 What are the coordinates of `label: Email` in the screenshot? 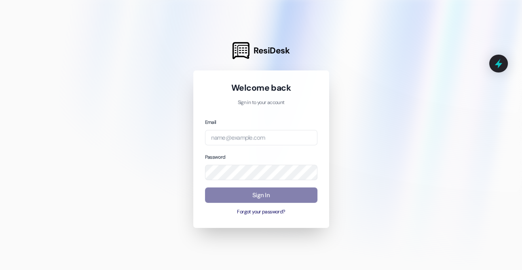 It's located at (211, 122).